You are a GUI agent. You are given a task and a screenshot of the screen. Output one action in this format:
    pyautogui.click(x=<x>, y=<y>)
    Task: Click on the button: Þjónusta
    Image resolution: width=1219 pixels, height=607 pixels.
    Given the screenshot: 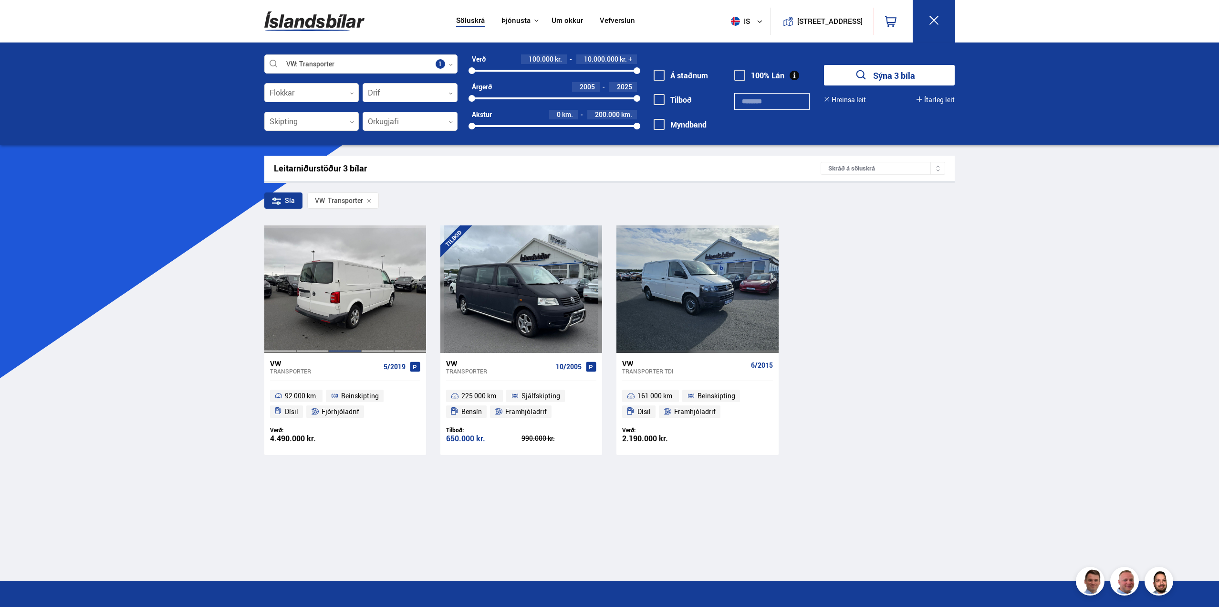 What is the action you would take?
    pyautogui.click(x=516, y=21)
    